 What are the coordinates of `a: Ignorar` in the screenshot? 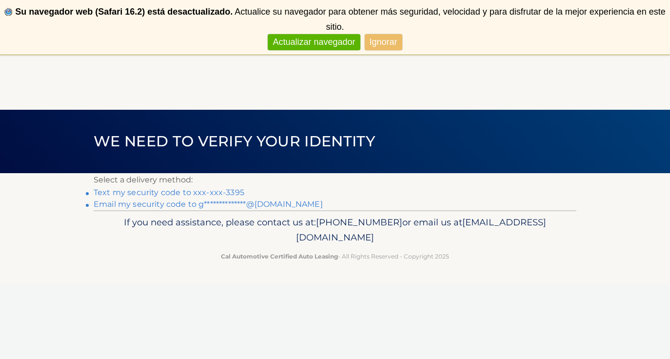 It's located at (383, 42).